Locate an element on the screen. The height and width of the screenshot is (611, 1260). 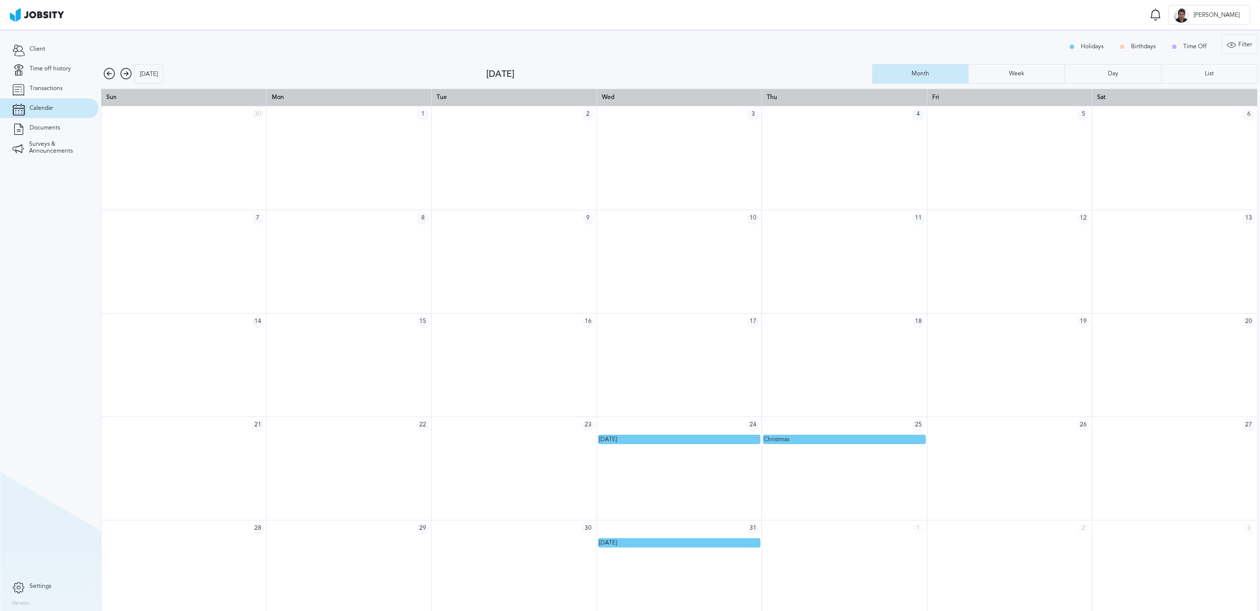
span: 31 is located at coordinates (753, 529).